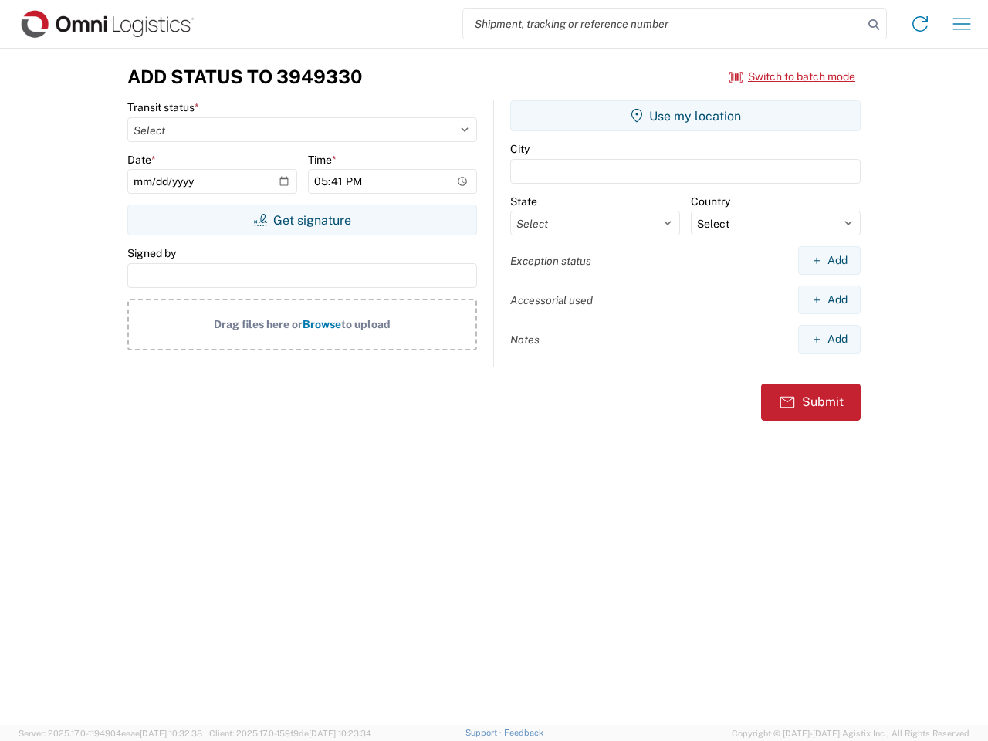 Image resolution: width=988 pixels, height=741 pixels. Describe the element at coordinates (485, 733) in the screenshot. I see `a: Support` at that location.